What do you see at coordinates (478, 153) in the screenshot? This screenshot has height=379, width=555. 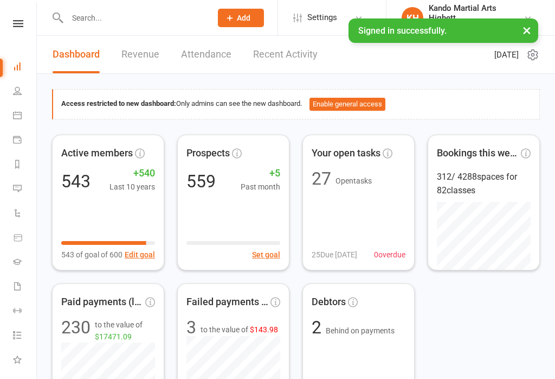 I see `span: Bookings this week` at bounding box center [478, 153].